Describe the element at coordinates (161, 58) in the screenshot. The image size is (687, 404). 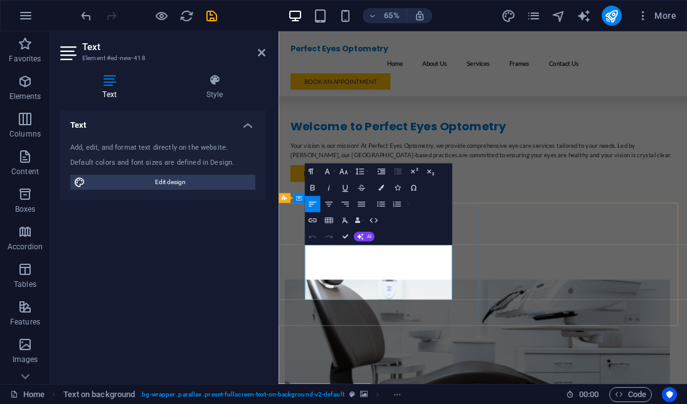
I see `h3: Element #ed-new-418` at that location.